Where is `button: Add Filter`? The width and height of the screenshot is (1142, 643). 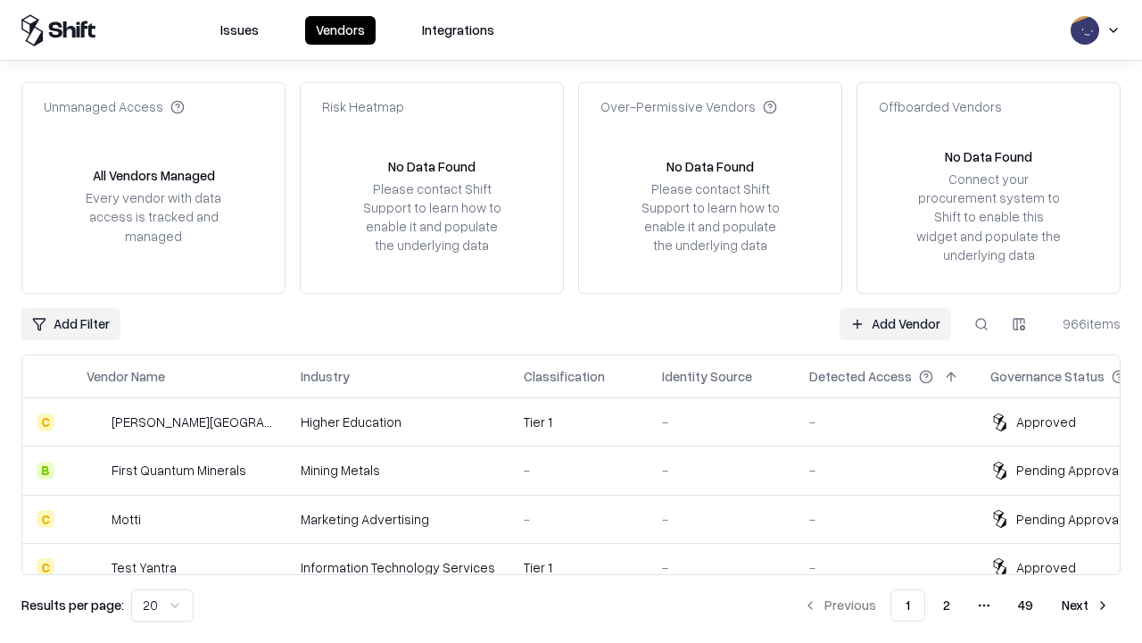 button: Add Filter is located at coordinates (71, 324).